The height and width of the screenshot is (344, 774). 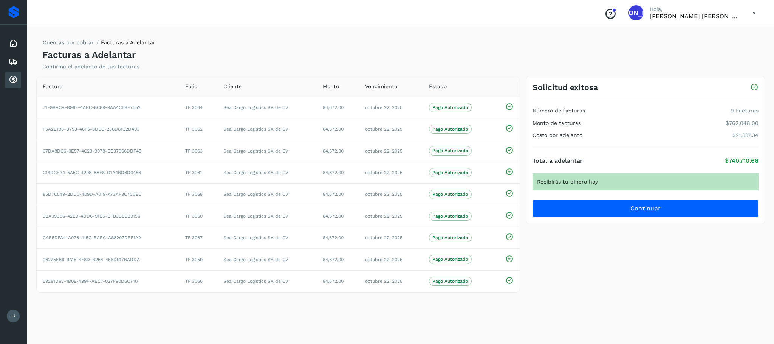 What do you see at coordinates (13, 80) in the screenshot?
I see `div: Cuentas por cobrar` at bounding box center [13, 80].